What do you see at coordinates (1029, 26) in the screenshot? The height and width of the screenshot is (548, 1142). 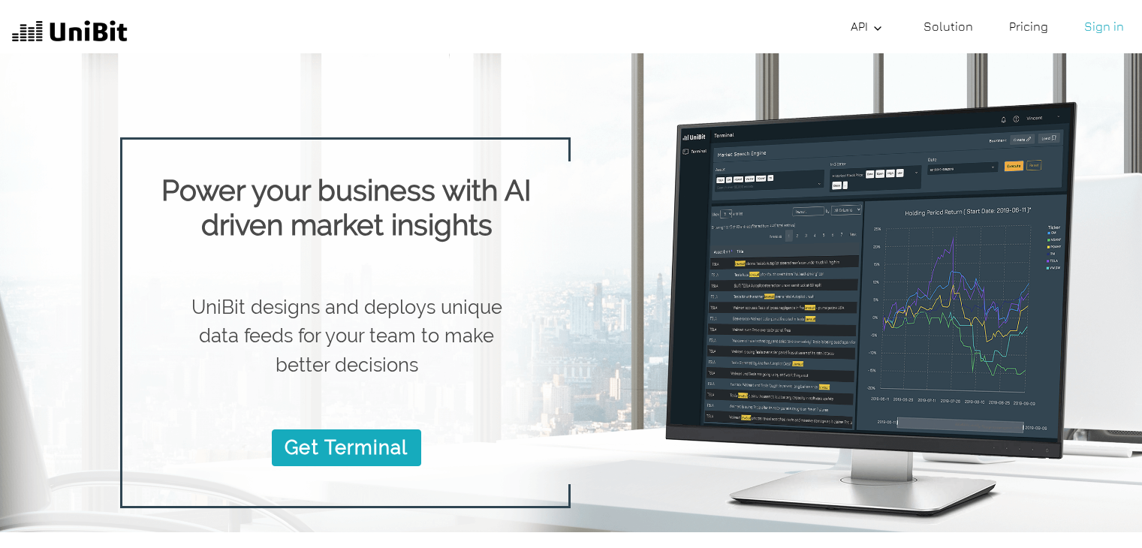 I see `a: Pricing` at bounding box center [1029, 26].